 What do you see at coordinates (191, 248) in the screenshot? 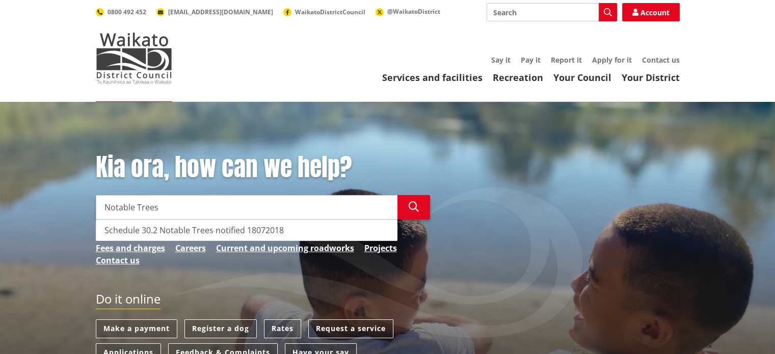
I see `a: Careers` at bounding box center [191, 248].